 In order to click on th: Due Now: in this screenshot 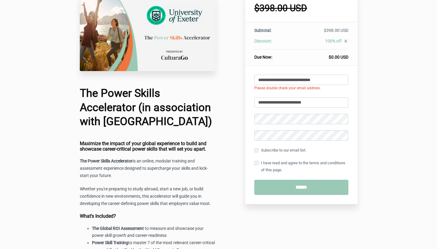, I will do `click(274, 55)`.